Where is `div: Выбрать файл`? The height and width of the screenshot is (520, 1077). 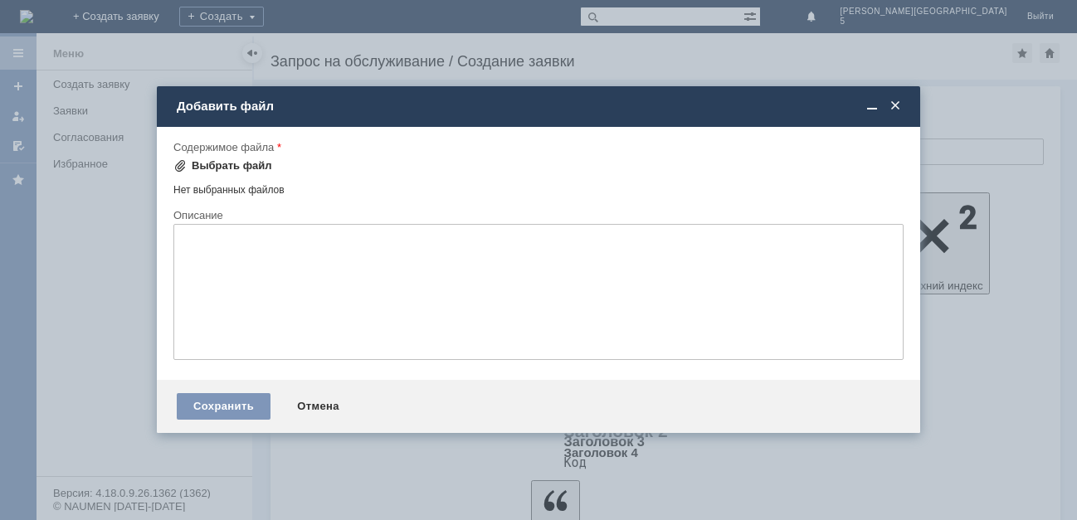 div: Выбрать файл is located at coordinates (231, 166).